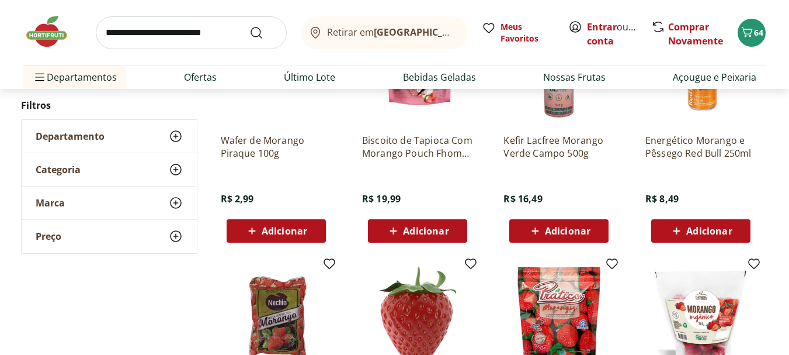 Image resolution: width=789 pixels, height=355 pixels. I want to click on button: Departamento, so click(109, 136).